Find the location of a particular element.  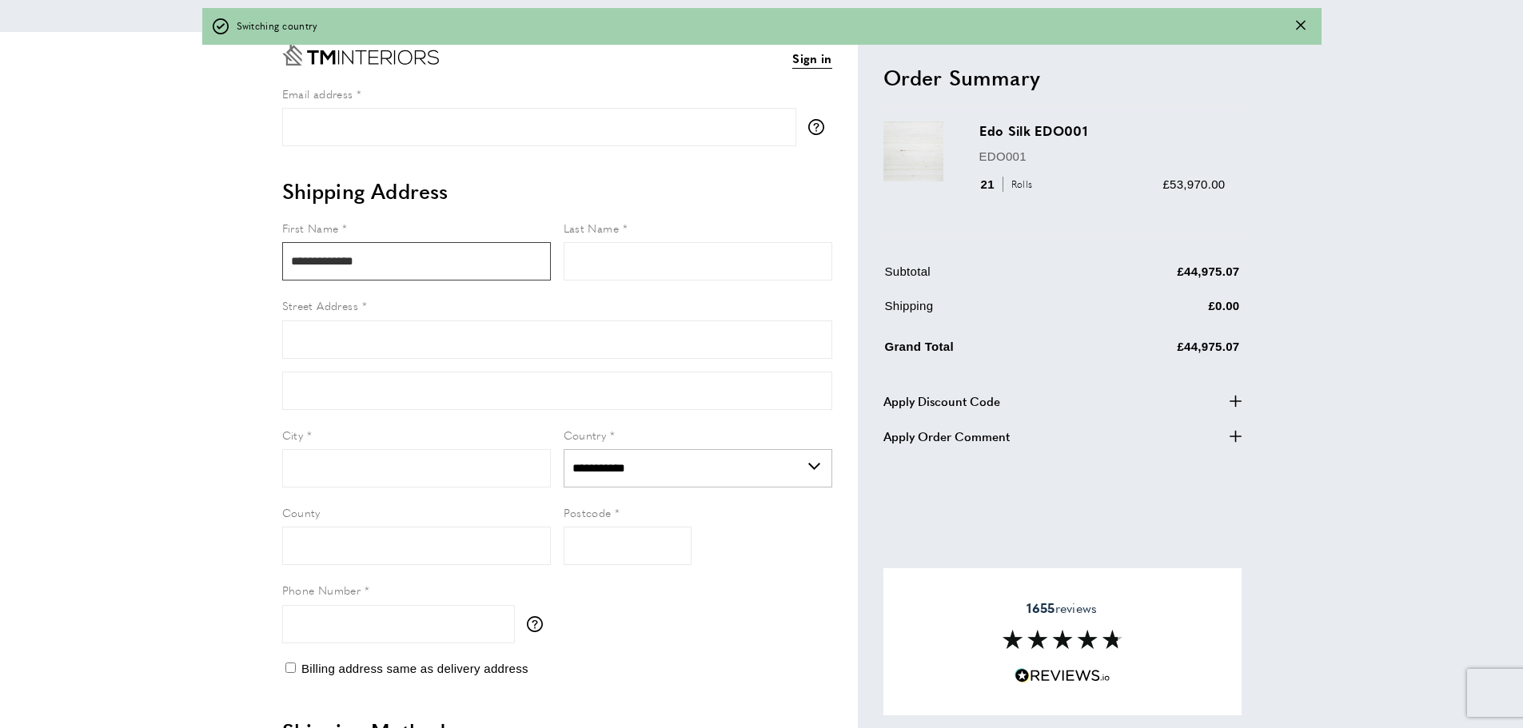

img: Reviews section is located at coordinates (1062, 640).